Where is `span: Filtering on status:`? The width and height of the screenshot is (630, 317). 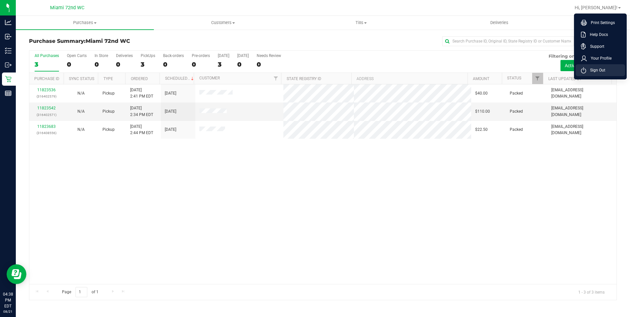
span: Filtering on status: is located at coordinates (570, 56).